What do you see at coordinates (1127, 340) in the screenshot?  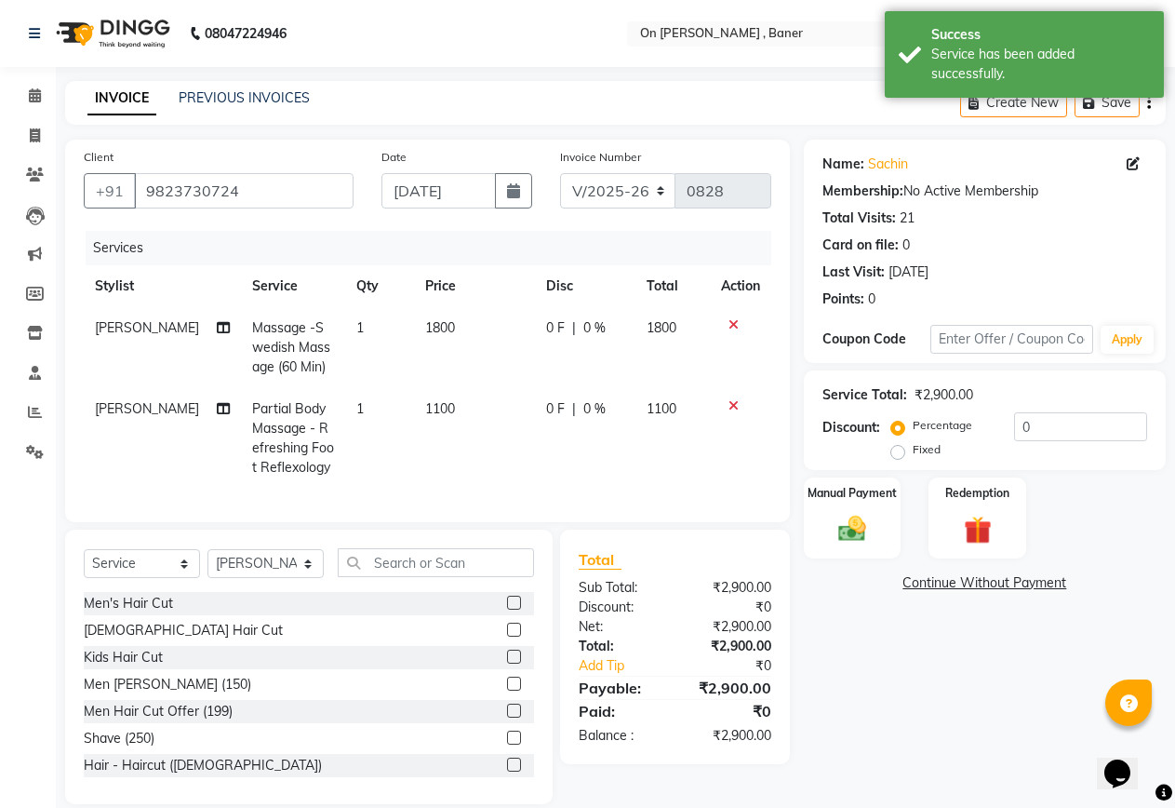 I see `button: Apply` at bounding box center [1127, 340].